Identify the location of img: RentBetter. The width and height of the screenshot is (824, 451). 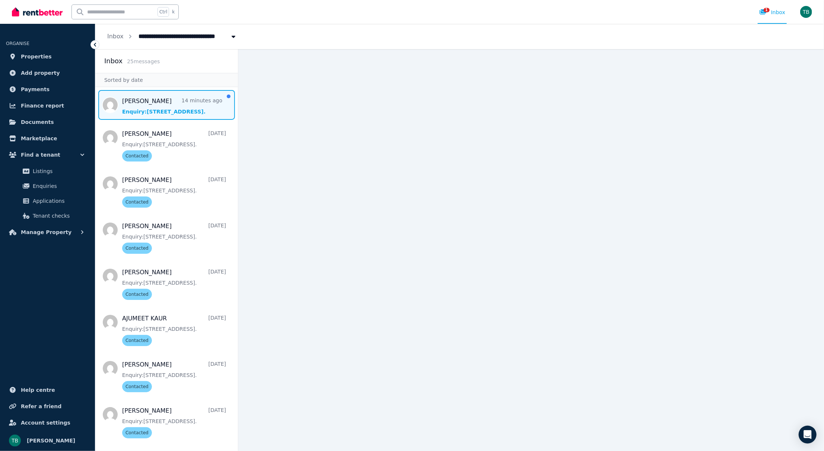
(37, 12).